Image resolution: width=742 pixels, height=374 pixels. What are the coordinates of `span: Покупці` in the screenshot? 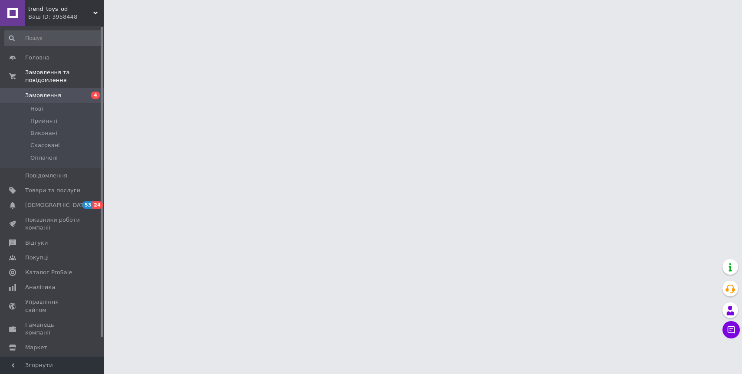 It's located at (37, 258).